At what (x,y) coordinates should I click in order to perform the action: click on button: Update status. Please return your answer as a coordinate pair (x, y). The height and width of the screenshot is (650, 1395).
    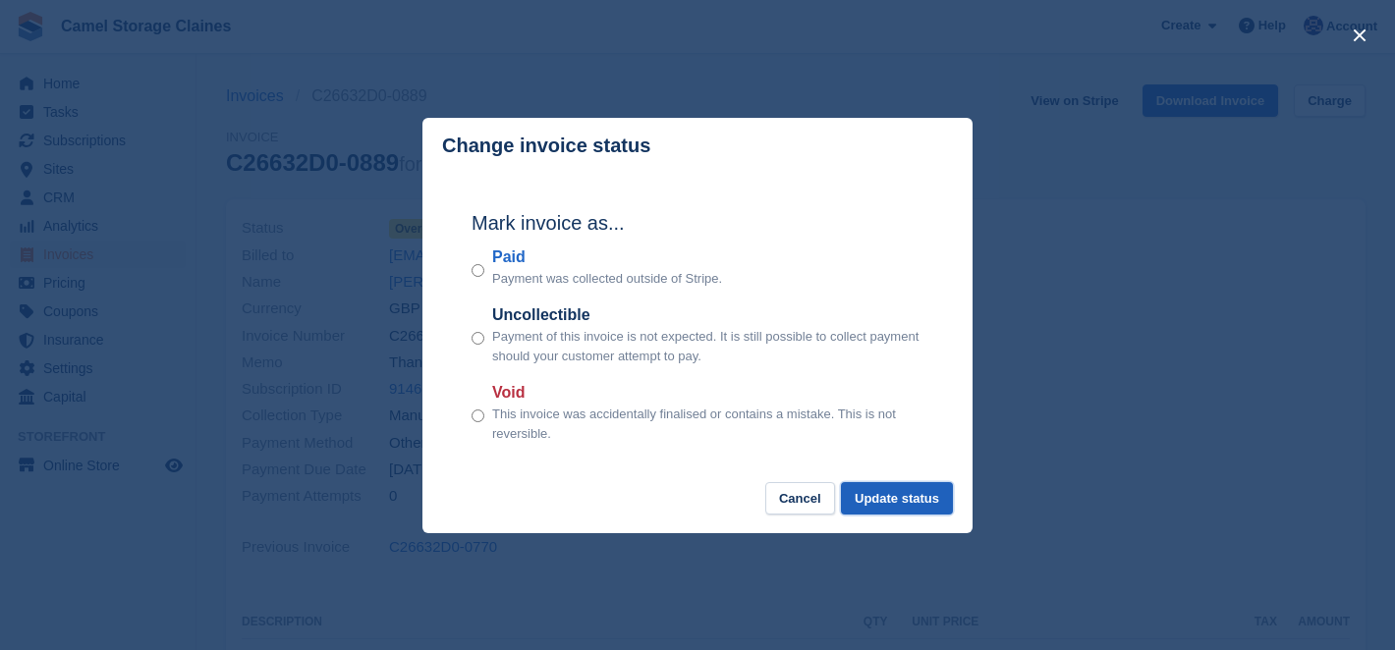
    Looking at the image, I should click on (897, 498).